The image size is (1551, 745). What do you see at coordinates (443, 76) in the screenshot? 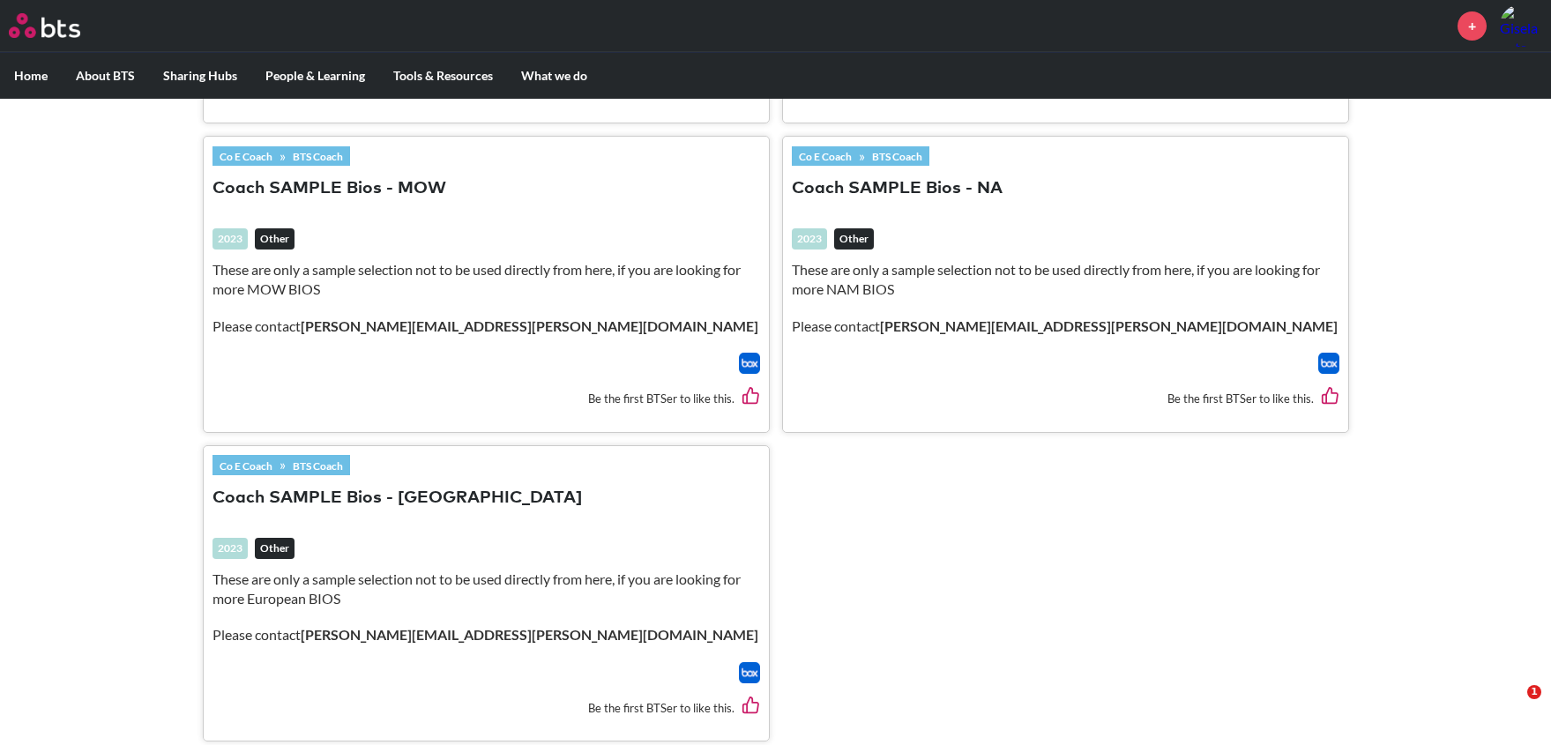
I see `label: Tools & Resources` at bounding box center [443, 76].